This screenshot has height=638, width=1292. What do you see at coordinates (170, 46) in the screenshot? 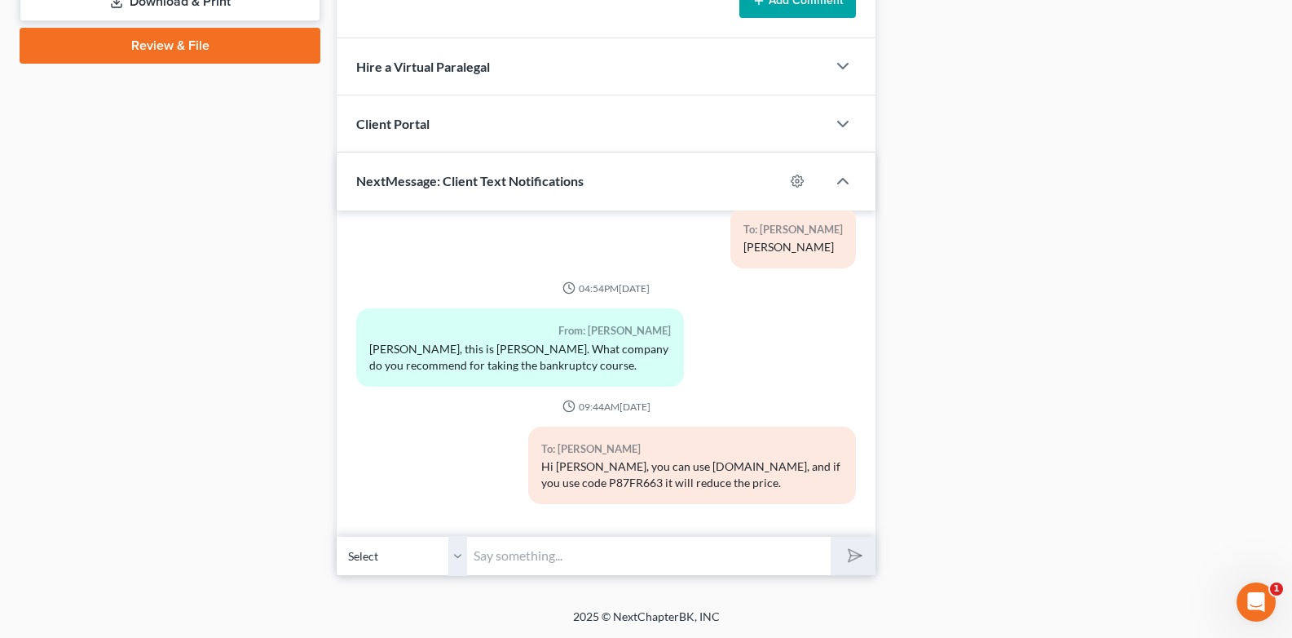
I see `a: Review & File` at bounding box center [170, 46].